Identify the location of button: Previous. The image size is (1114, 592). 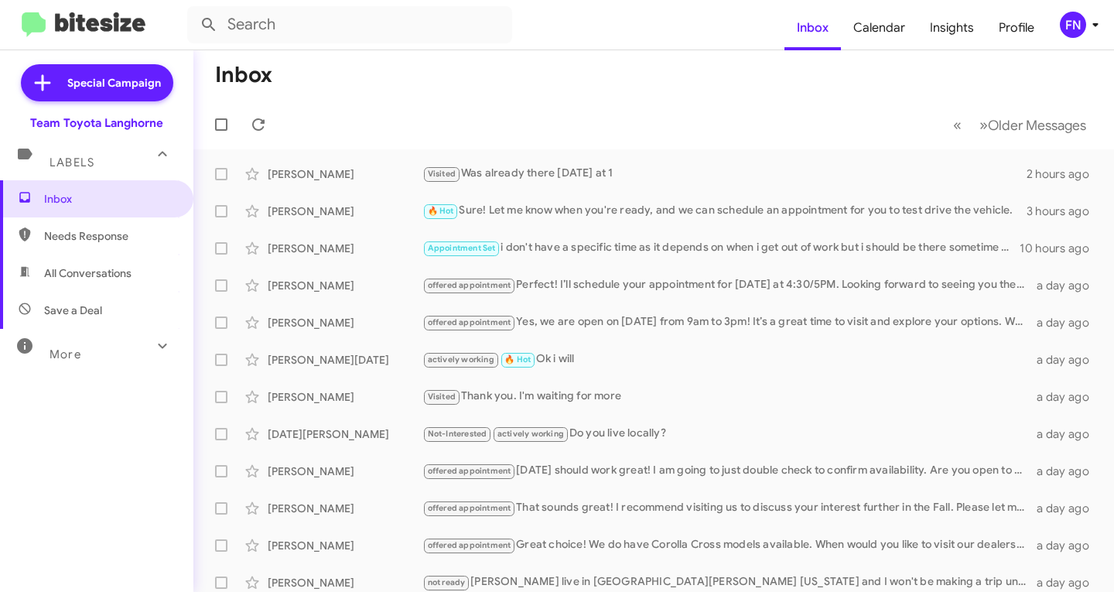
(957, 125).